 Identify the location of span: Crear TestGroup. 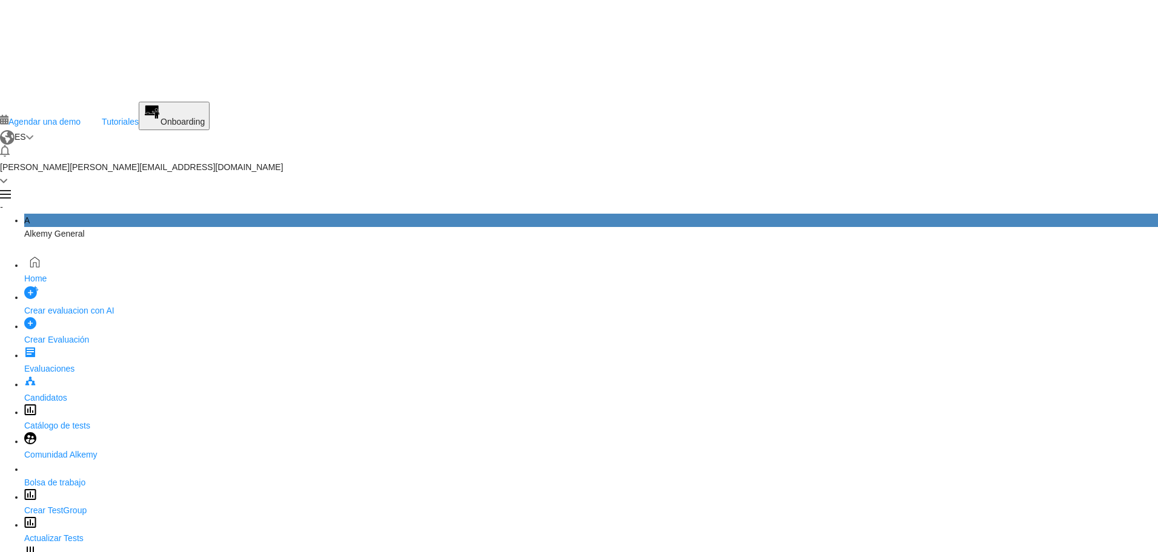
(55, 511).